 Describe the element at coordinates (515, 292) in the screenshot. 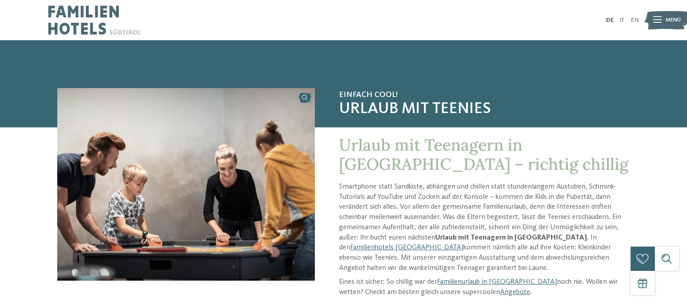

I see `a: Angebote` at that location.